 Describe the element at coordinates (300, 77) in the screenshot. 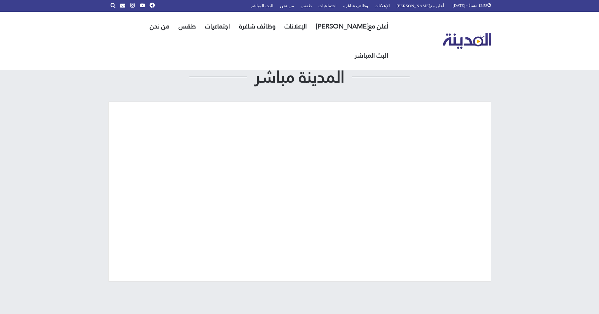

I see `span: المدينة مباشر` at that location.